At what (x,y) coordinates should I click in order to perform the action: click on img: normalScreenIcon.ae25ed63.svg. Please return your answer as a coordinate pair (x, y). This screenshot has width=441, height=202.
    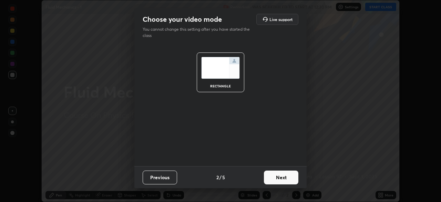
    Looking at the image, I should click on (221, 68).